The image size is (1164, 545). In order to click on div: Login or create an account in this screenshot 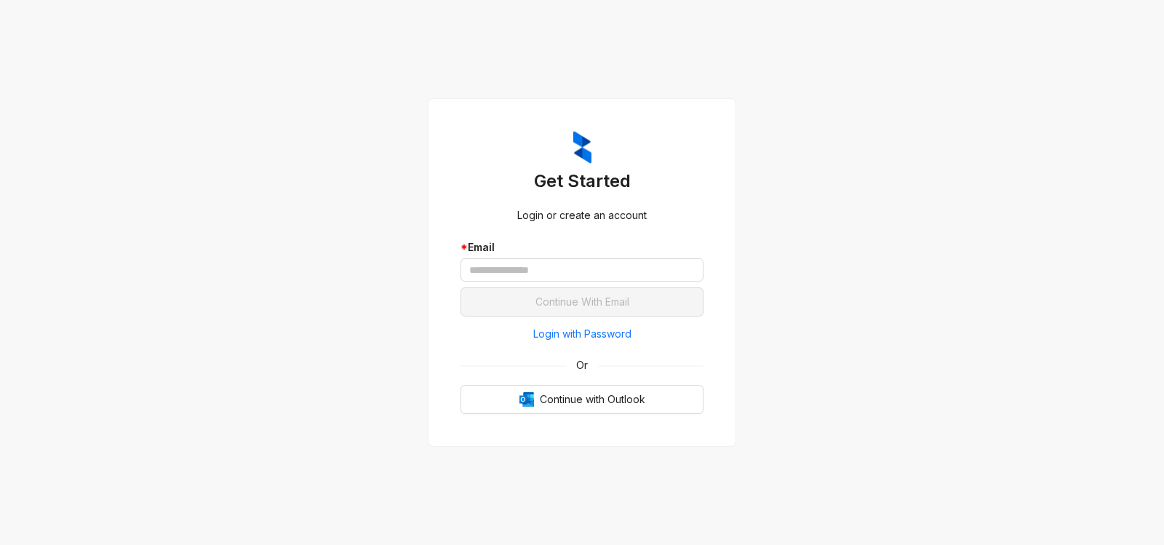, I will do `click(582, 215)`.